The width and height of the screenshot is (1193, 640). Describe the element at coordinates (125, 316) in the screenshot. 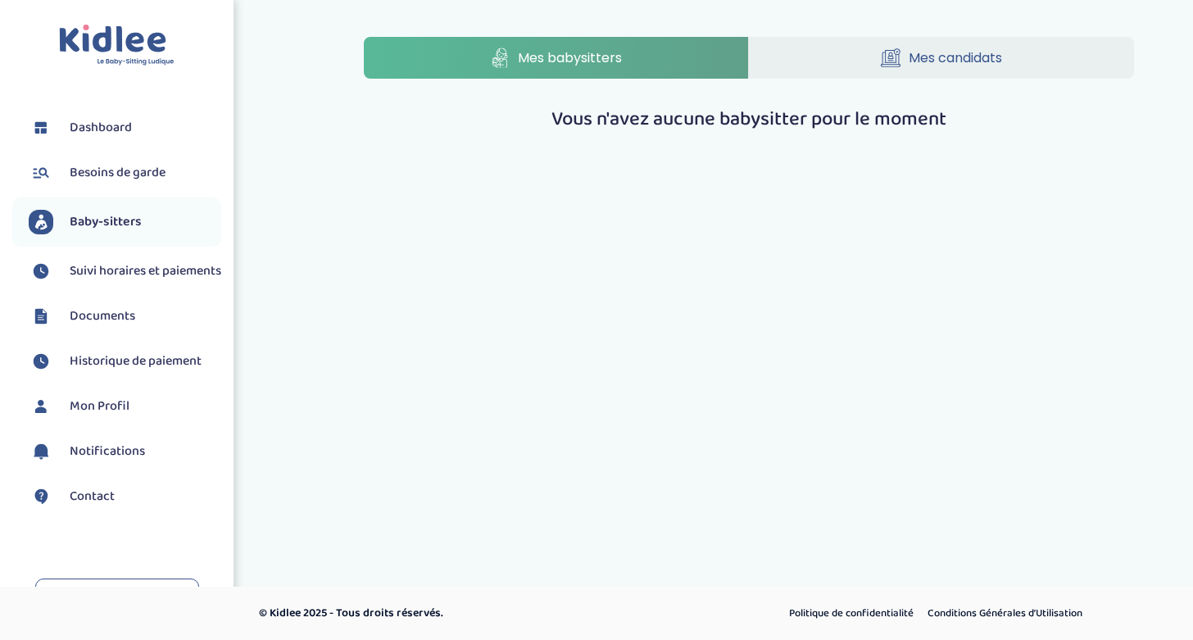

I see `a: Documents` at that location.